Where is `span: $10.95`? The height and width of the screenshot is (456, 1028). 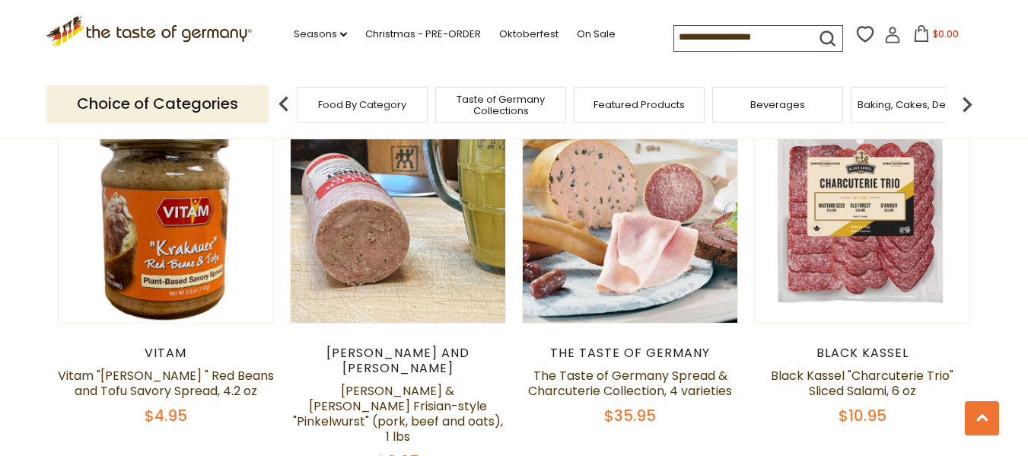
span: $10.95 is located at coordinates (862, 415).